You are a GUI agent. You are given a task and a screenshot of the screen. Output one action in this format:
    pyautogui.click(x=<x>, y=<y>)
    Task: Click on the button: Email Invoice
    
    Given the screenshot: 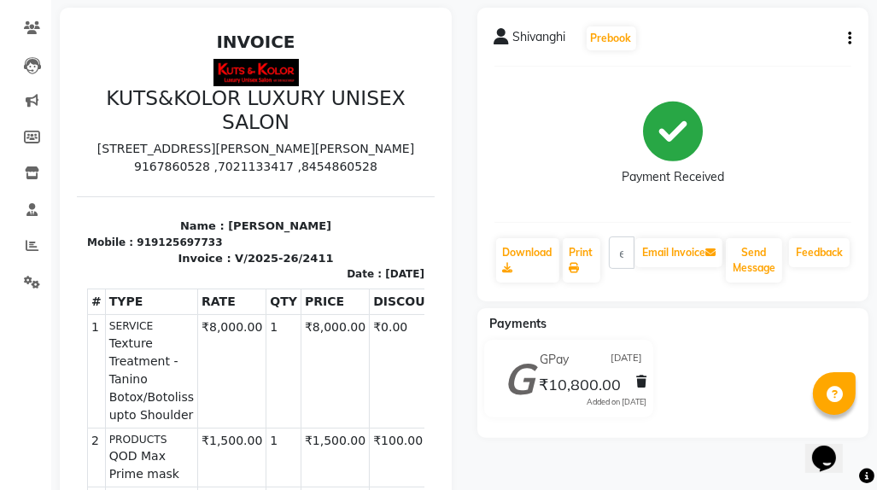 What is the action you would take?
    pyautogui.click(x=679, y=253)
    